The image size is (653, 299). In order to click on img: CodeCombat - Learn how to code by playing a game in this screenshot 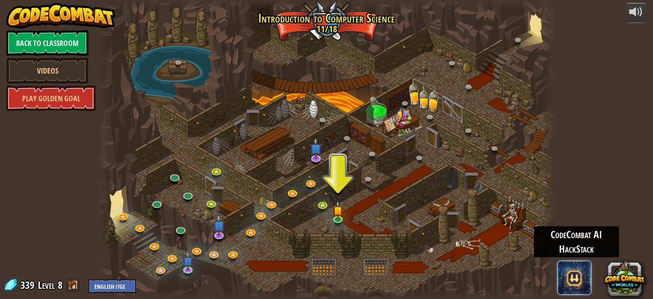, I will do `click(61, 16)`.